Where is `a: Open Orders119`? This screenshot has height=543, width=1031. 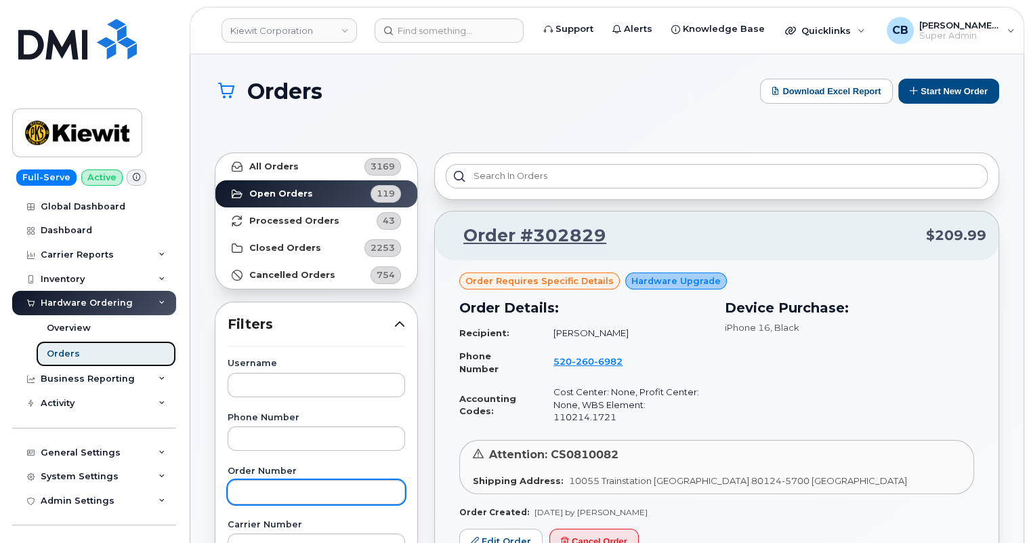
a: Open Orders119 is located at coordinates (316, 194).